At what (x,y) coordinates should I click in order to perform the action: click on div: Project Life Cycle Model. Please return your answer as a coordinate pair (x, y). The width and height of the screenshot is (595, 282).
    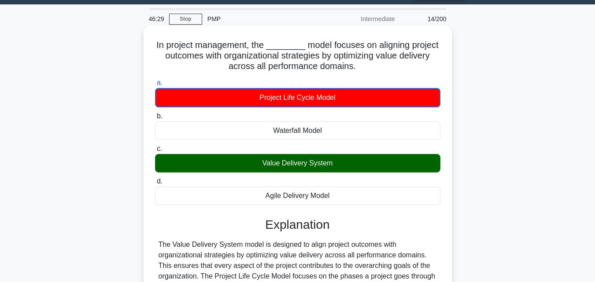
    Looking at the image, I should click on (298, 98).